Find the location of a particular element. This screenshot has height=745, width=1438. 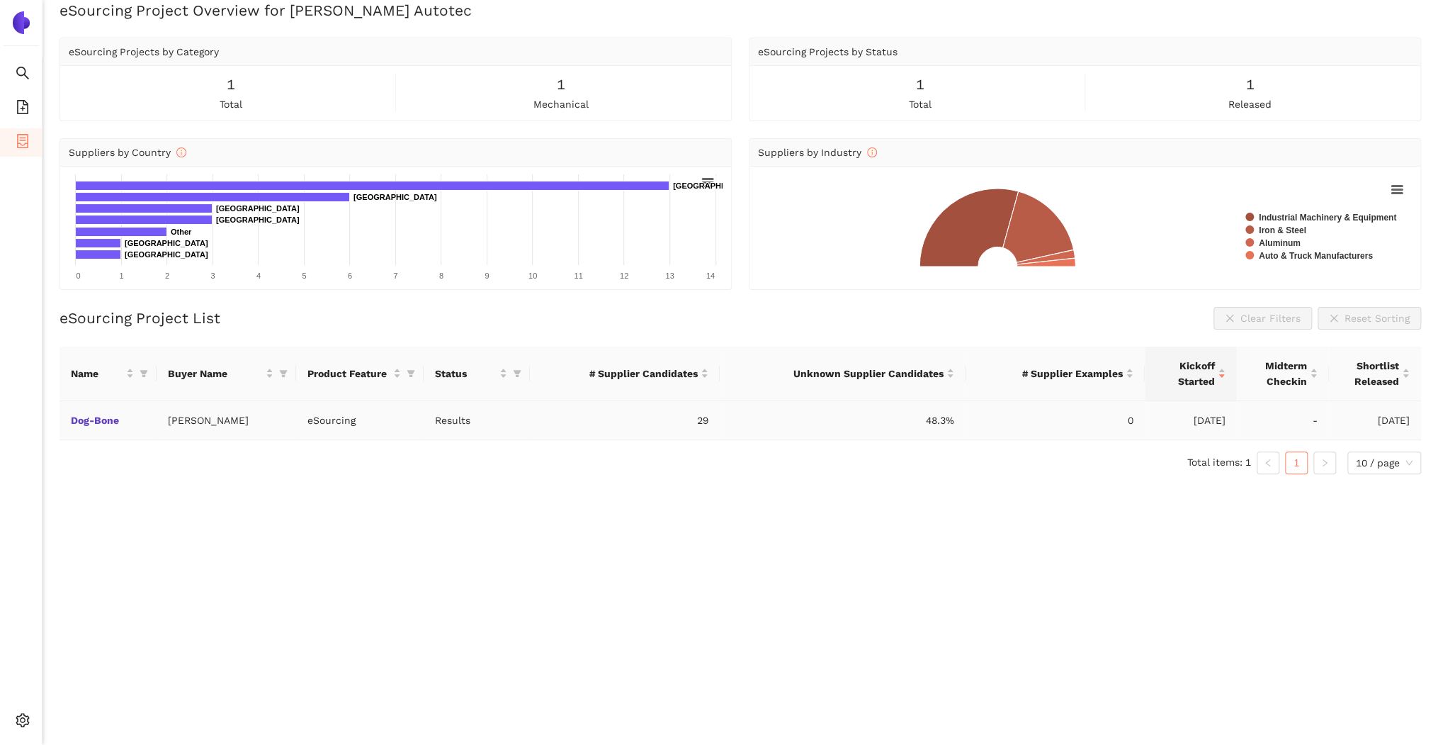

text: 8 is located at coordinates (441, 276).